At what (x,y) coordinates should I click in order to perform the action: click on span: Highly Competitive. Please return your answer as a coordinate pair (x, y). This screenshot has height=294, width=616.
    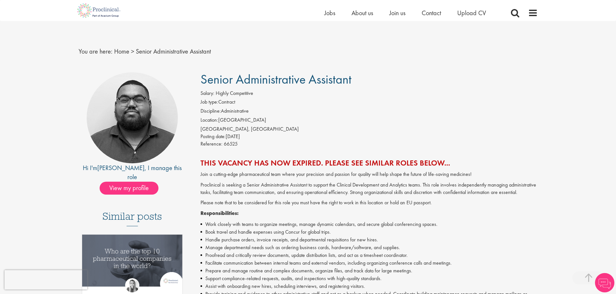
    Looking at the image, I should click on (234, 93).